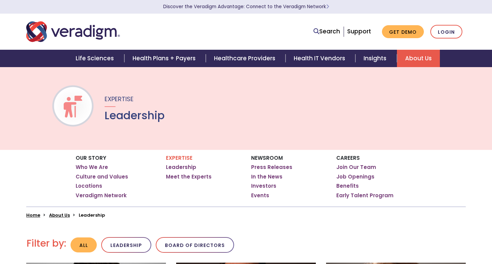  I want to click on a: Investors, so click(264, 186).